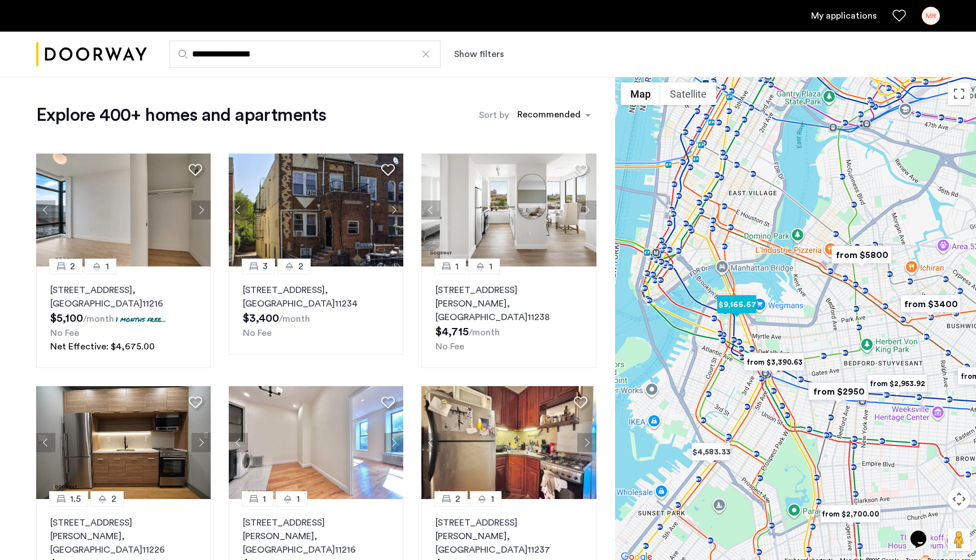  Describe the element at coordinates (75, 499) in the screenshot. I see `span: 1.5` at that location.